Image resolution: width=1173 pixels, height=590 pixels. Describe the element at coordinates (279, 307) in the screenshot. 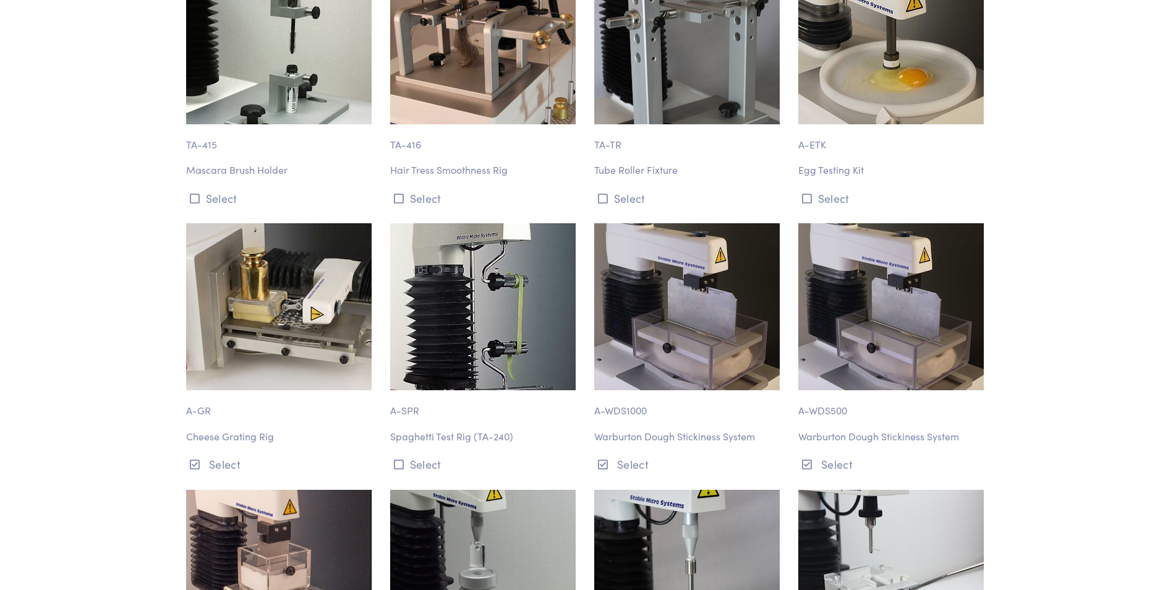

I see `img: food-a_gr-cheese-grating-rig-3.jpg` at that location.